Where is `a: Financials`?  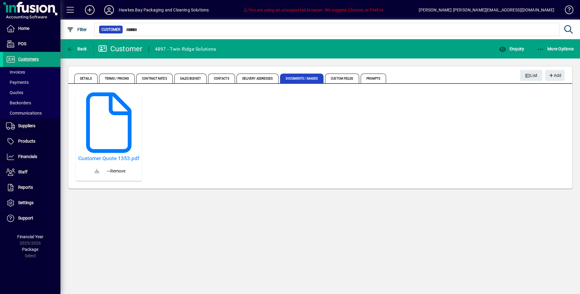
a: Financials is located at coordinates (32, 157).